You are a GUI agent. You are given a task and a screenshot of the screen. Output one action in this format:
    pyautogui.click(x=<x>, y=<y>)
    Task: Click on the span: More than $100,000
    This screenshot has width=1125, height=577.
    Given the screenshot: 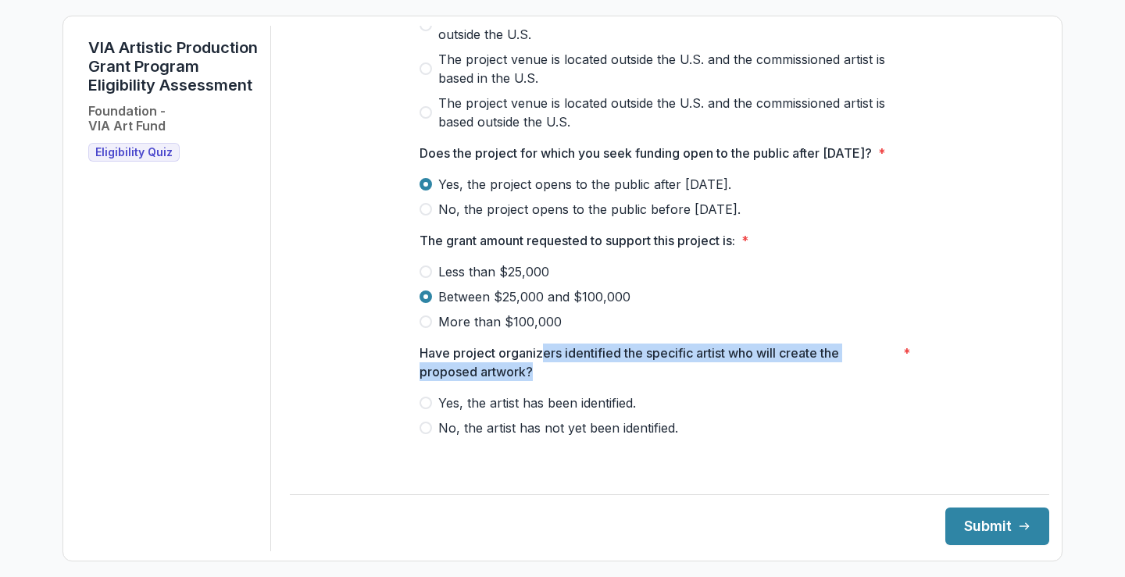 What is the action you would take?
    pyautogui.click(x=500, y=322)
    